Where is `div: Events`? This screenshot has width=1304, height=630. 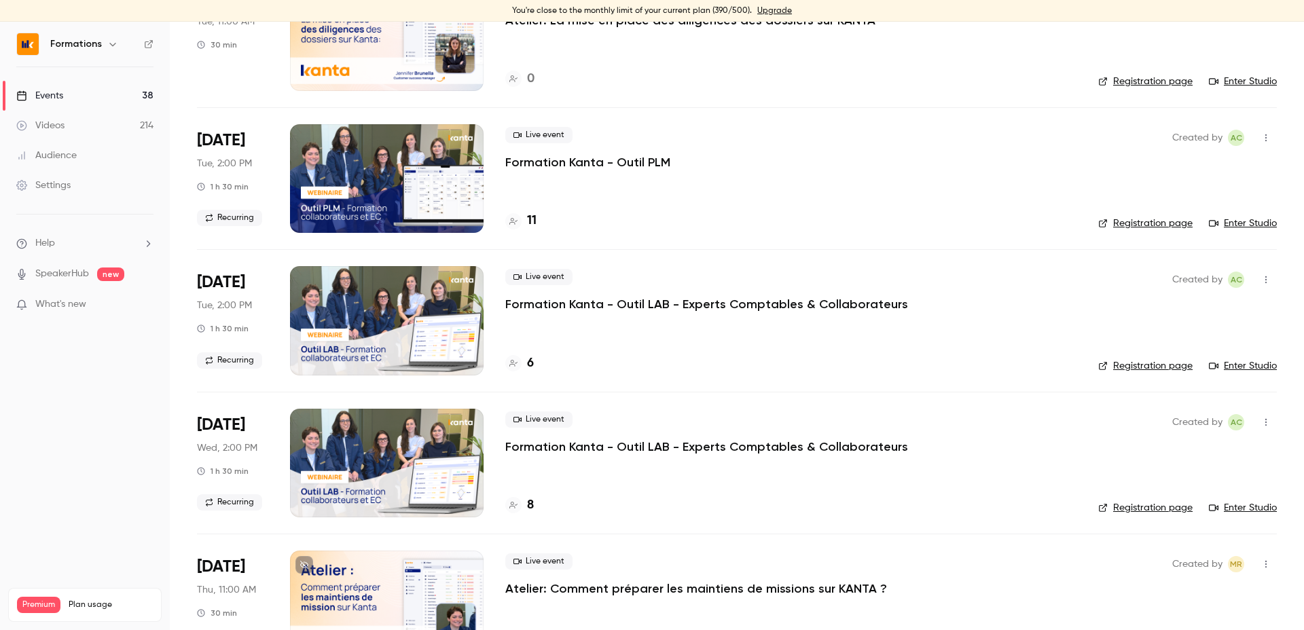
div: Events is located at coordinates (39, 96).